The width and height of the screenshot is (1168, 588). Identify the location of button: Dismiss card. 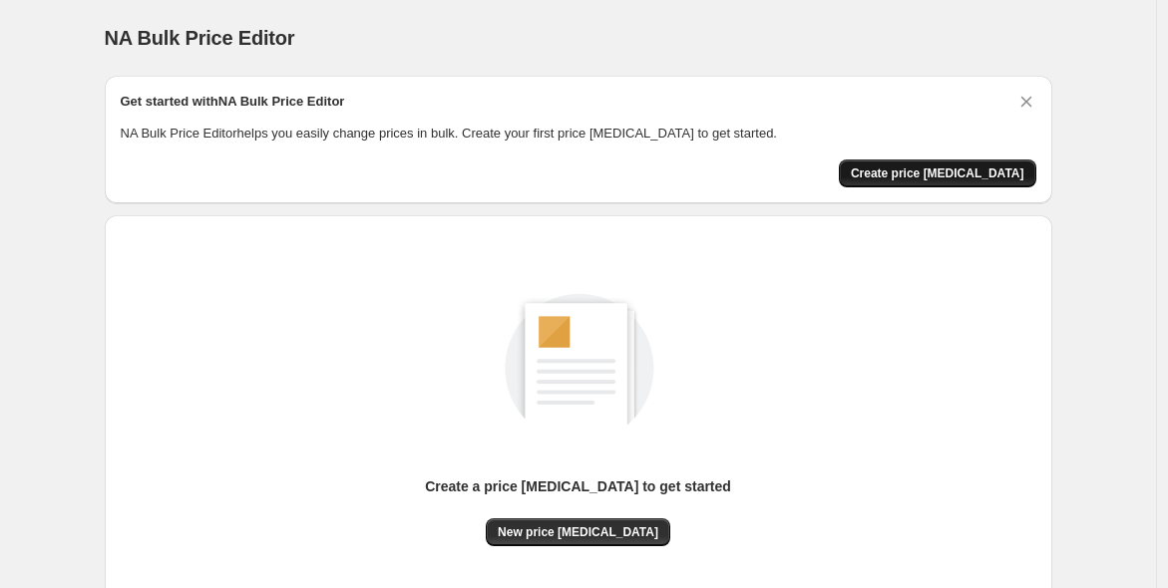
(1026, 102).